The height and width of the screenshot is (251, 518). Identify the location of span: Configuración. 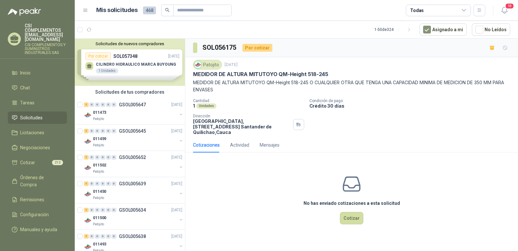
(34, 214).